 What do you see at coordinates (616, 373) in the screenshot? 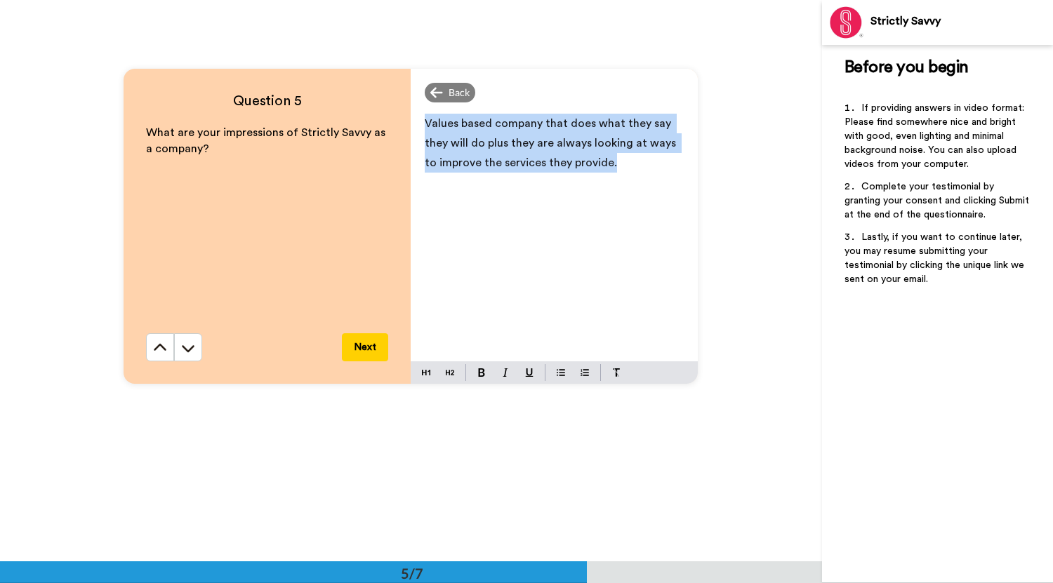
I see `img: clear-format.svg` at bounding box center [616, 373].